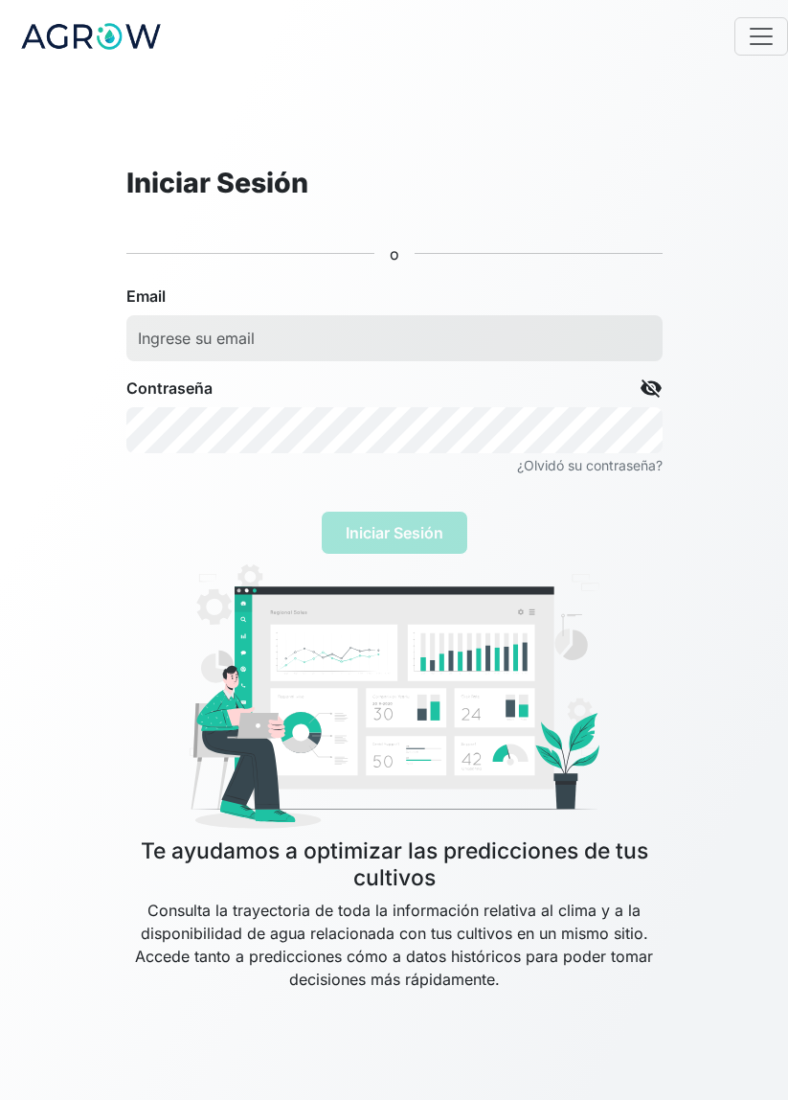 This screenshot has height=1100, width=788. What do you see at coordinates (170, 388) in the screenshot?
I see `label: Contraseña` at bounding box center [170, 388].